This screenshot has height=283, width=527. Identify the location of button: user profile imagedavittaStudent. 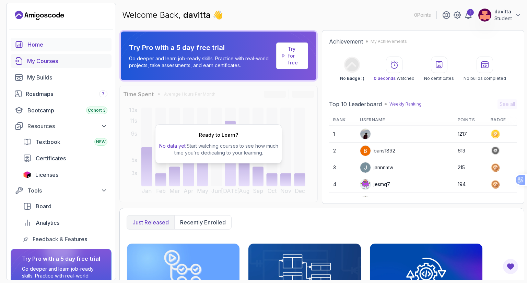
(499, 15).